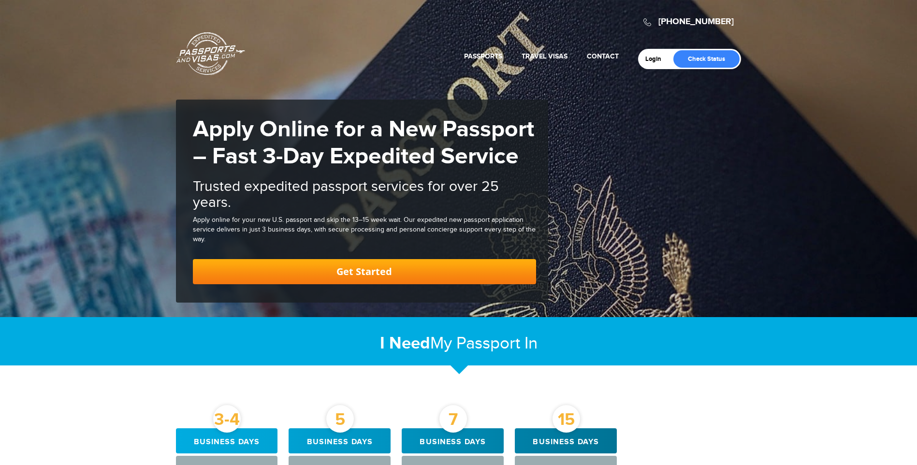  I want to click on div: 5, so click(340, 418).